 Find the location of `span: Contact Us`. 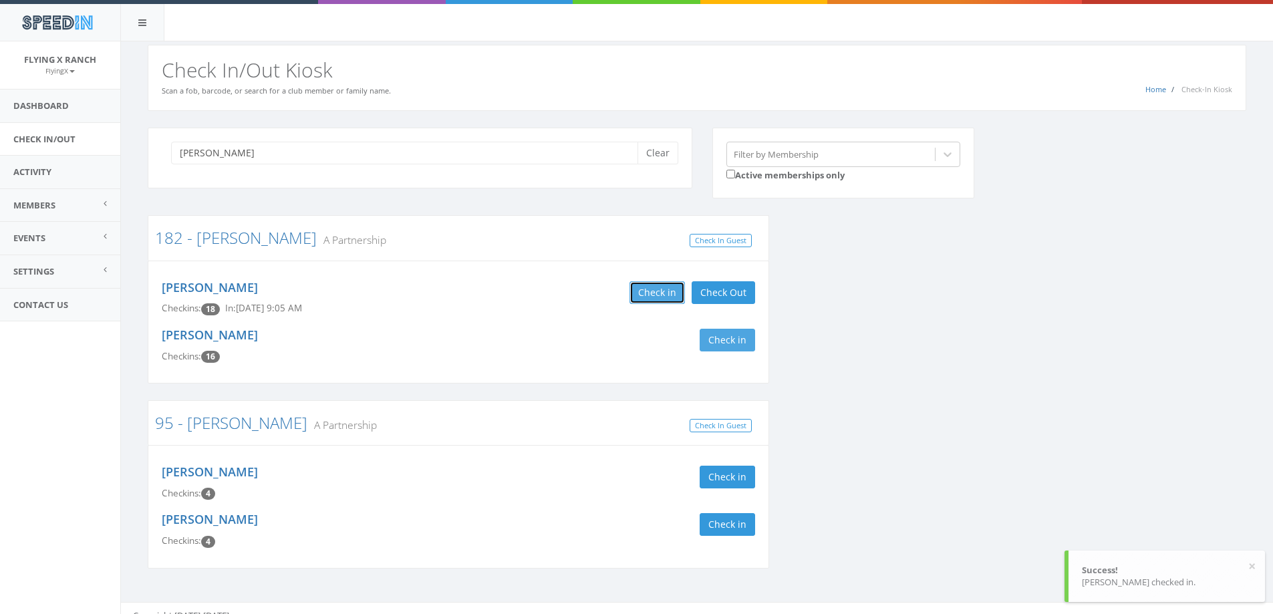

span: Contact Us is located at coordinates (41, 305).